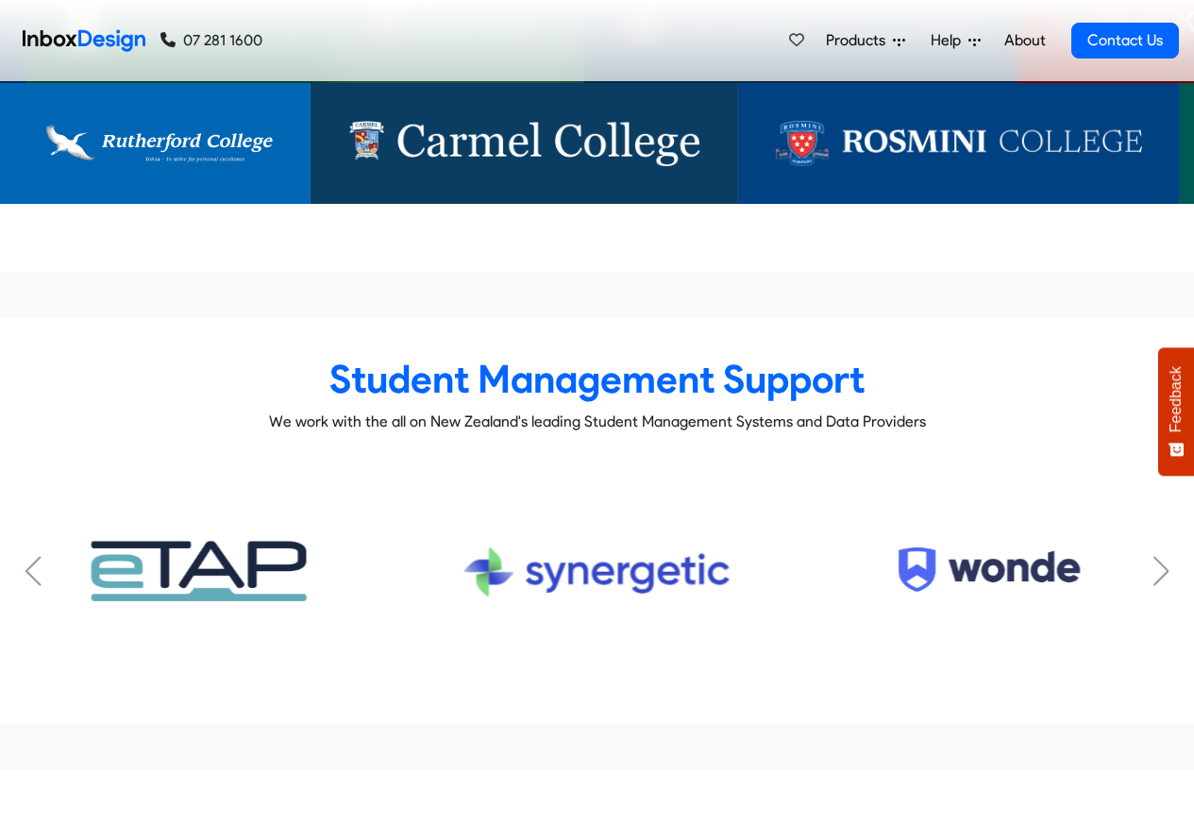  Describe the element at coordinates (211, 41) in the screenshot. I see `a: 07 281 1600` at that location.